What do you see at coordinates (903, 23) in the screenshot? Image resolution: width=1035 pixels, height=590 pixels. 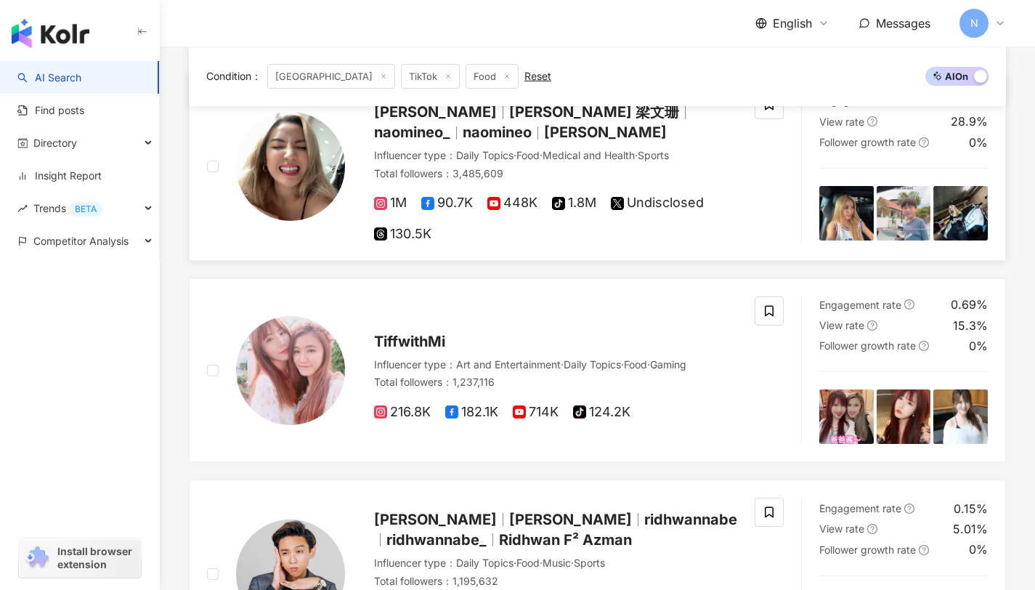 I see `span: Messages` at bounding box center [903, 23].